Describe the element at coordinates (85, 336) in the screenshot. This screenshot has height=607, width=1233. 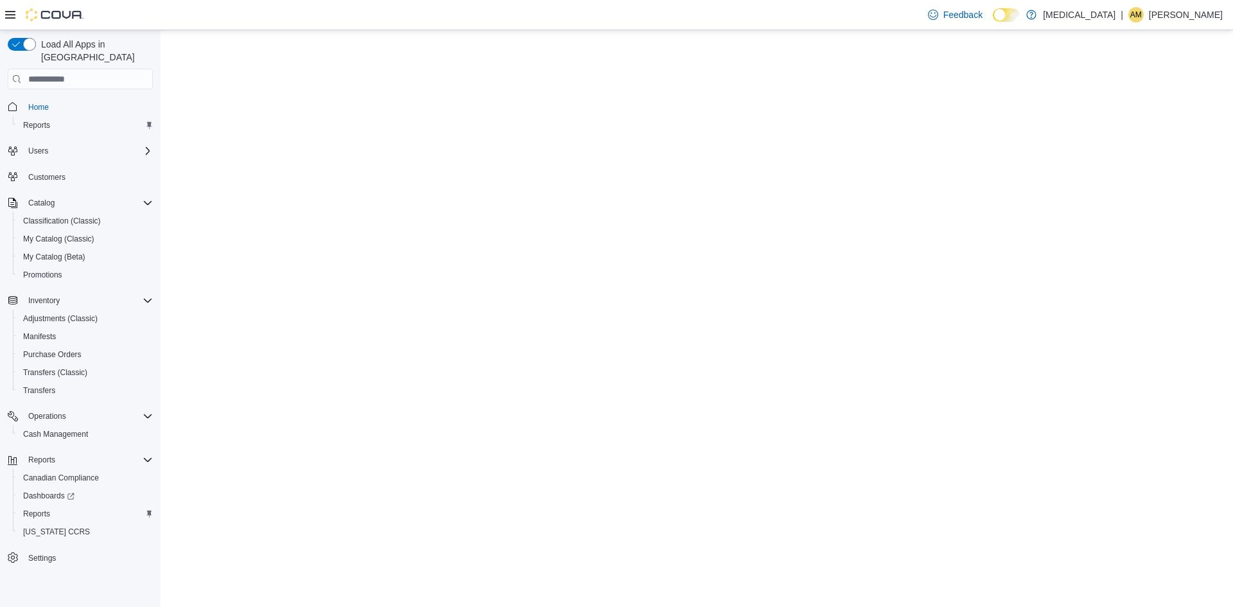
I see `span: Manifests` at that location.